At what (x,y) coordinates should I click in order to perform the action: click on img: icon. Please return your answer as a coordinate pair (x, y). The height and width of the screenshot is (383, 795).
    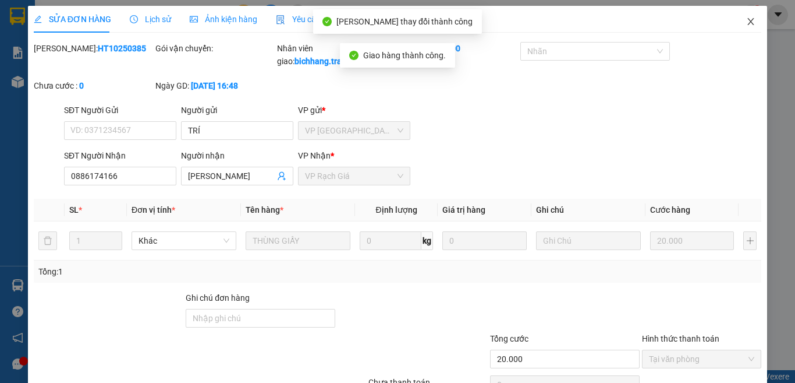
    Looking at the image, I should click on (281, 20).